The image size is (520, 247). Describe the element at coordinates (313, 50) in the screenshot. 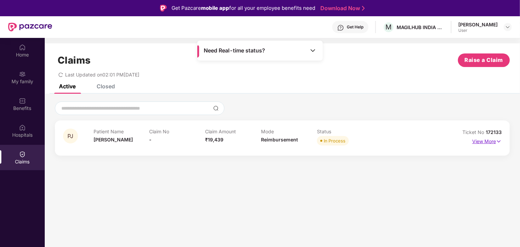

I see `img: Toggle Icon` at that location.